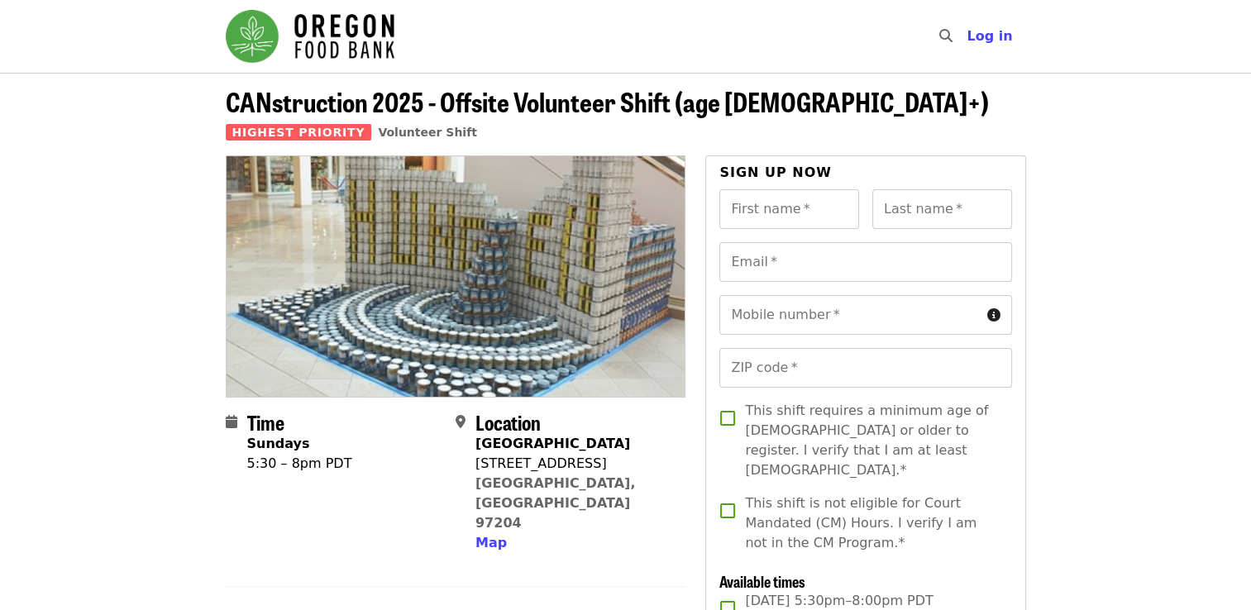 The height and width of the screenshot is (610, 1251). What do you see at coordinates (969, 36) in the screenshot?
I see `input: Search` at bounding box center [969, 36].